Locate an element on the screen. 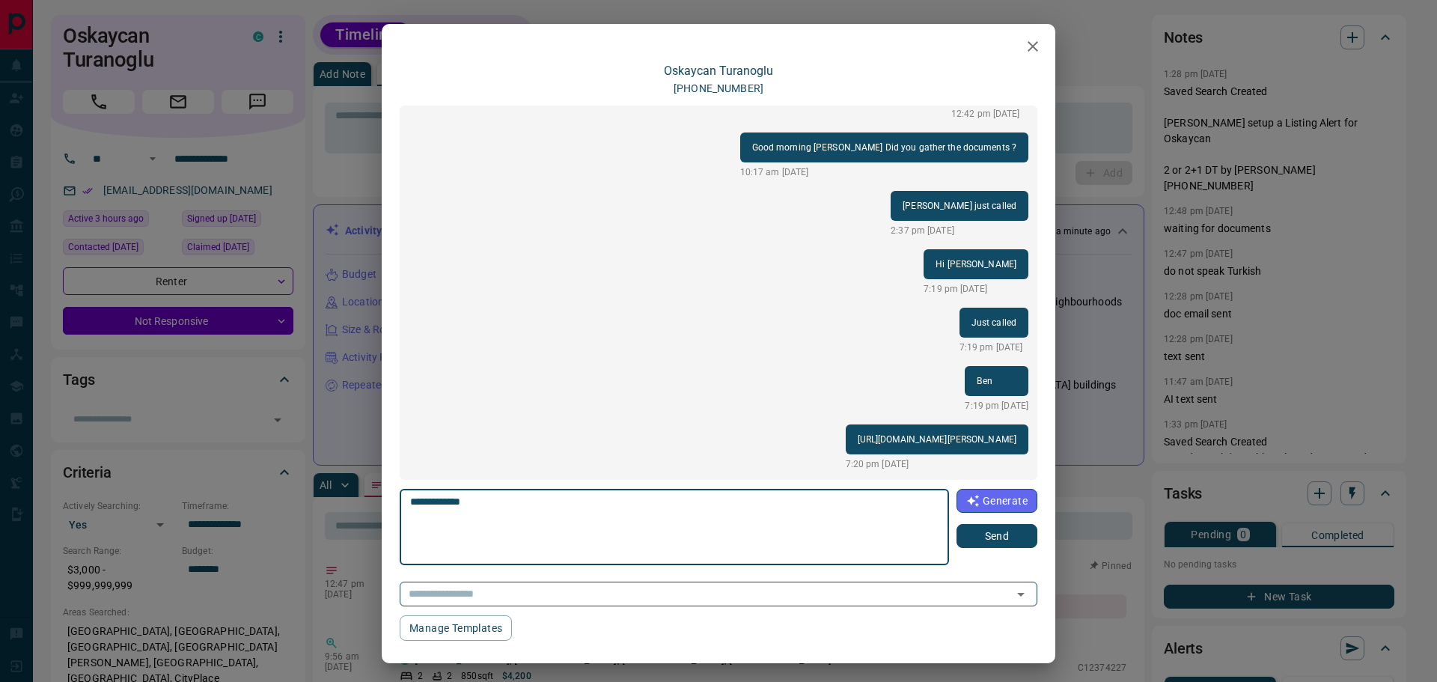 Image resolution: width=1437 pixels, height=682 pixels. button: Generate is located at coordinates (997, 501).